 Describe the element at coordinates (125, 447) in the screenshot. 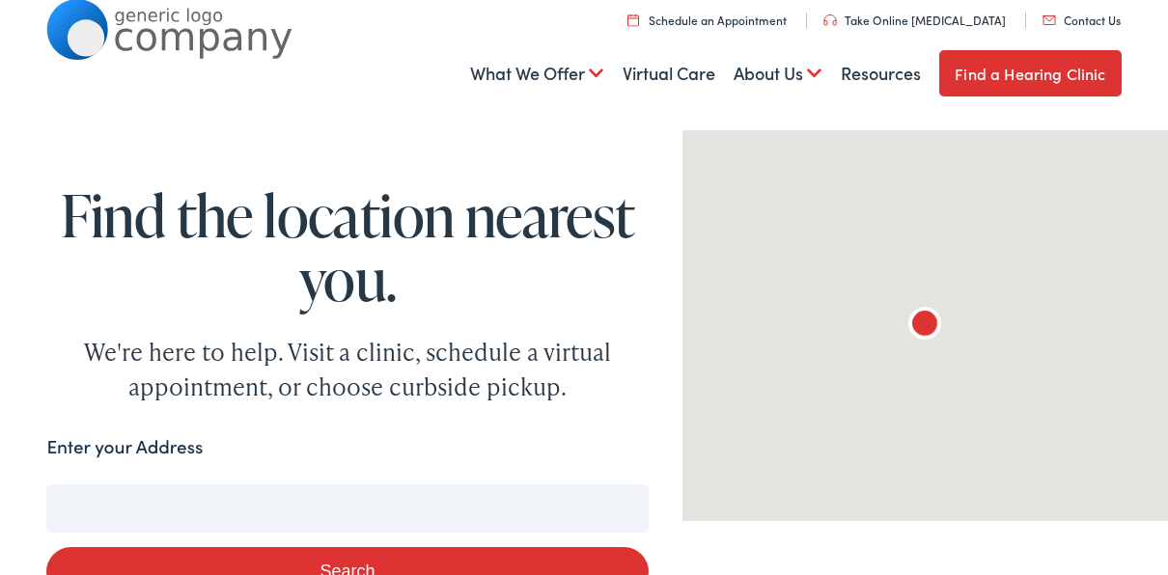

I see `label: Enter your Address` at that location.